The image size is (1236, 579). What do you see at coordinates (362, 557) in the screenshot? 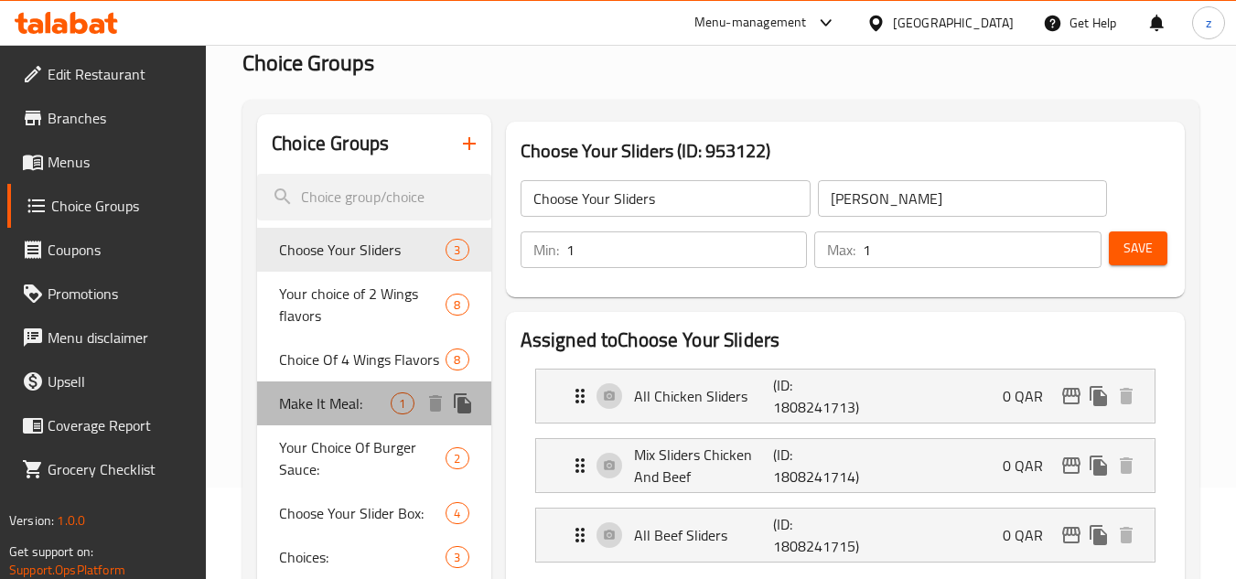
I see `span: Choices:` at bounding box center [362, 557].